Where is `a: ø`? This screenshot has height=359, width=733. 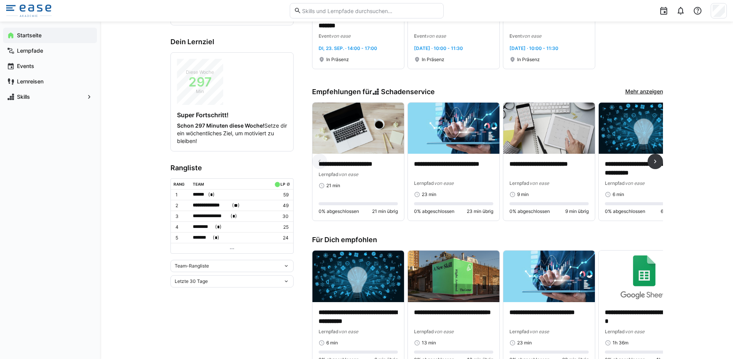 a: ø is located at coordinates (288, 184).